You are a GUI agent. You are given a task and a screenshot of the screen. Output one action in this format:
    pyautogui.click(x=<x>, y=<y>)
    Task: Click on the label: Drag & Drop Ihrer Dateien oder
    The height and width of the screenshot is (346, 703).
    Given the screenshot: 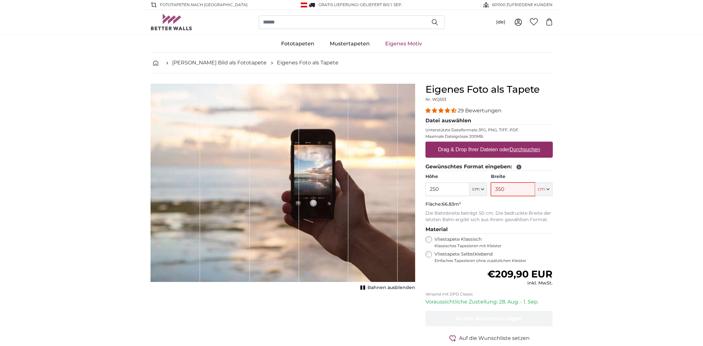 What is the action you would take?
    pyautogui.click(x=489, y=150)
    